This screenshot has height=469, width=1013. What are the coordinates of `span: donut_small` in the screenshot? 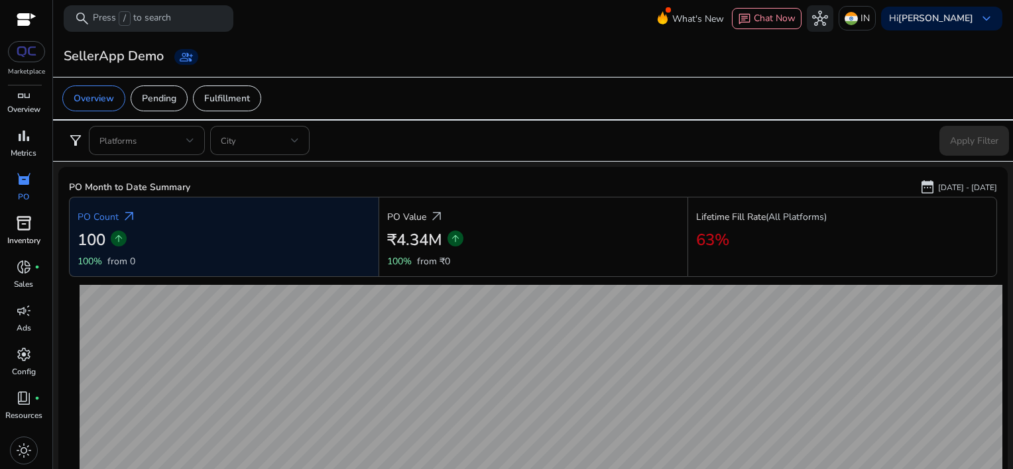 It's located at (24, 267).